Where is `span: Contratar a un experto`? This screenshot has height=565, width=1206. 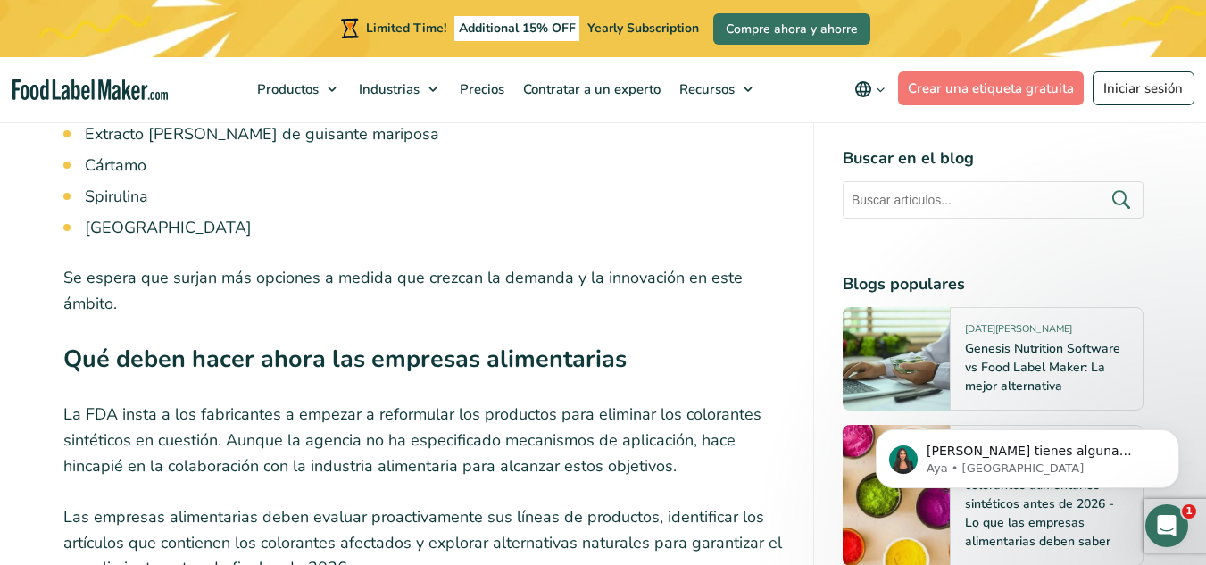 span: Contratar a un experto is located at coordinates (590, 89).